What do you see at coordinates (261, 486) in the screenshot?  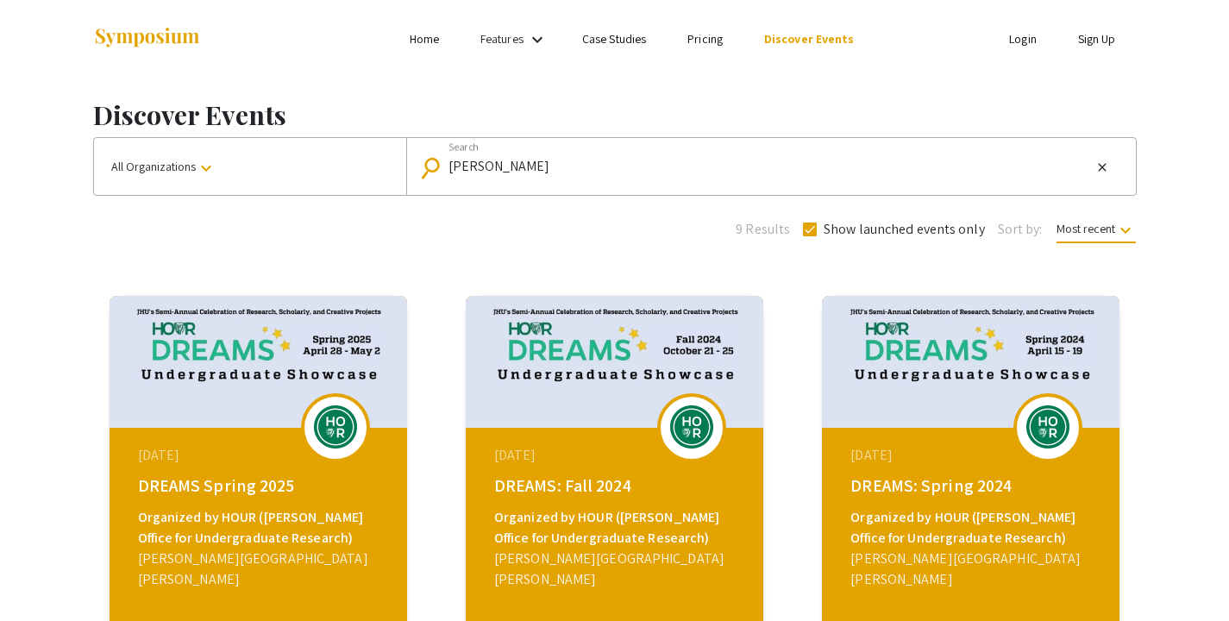 I see `div: DREAMS Spring 2025` at bounding box center [261, 486].